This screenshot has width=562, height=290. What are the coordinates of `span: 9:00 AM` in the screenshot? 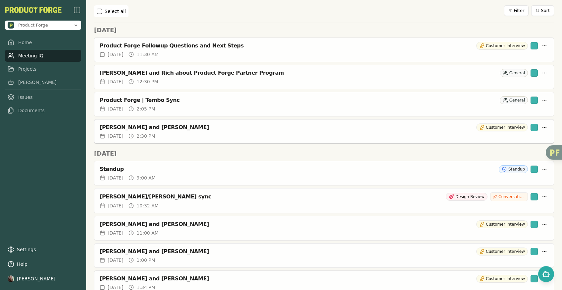 It's located at (146, 178).